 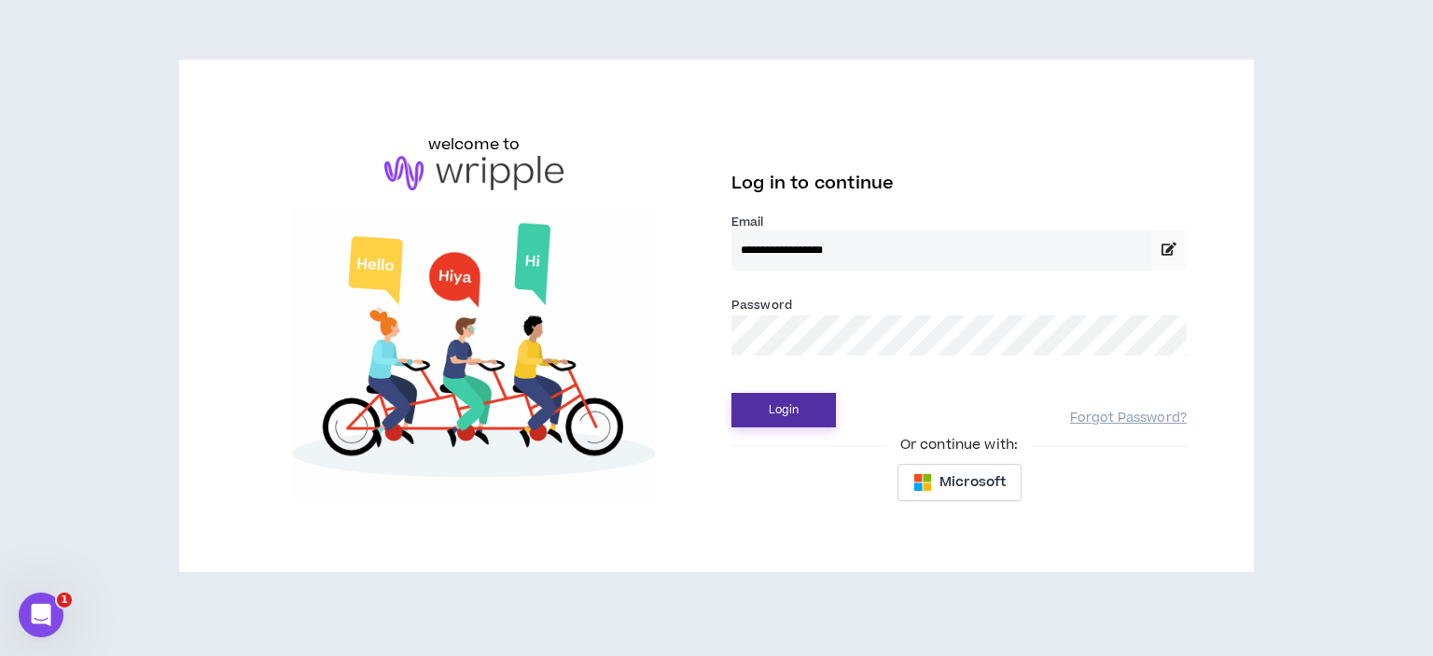 What do you see at coordinates (474, 353) in the screenshot?
I see `img: Welcome to Wripple` at bounding box center [474, 353].